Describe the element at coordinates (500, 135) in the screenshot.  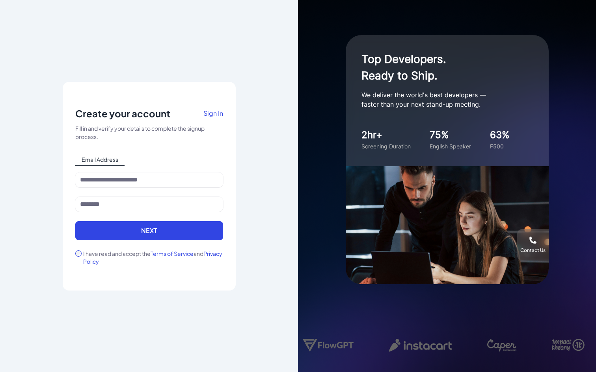
I see `div: 63%` at that location.